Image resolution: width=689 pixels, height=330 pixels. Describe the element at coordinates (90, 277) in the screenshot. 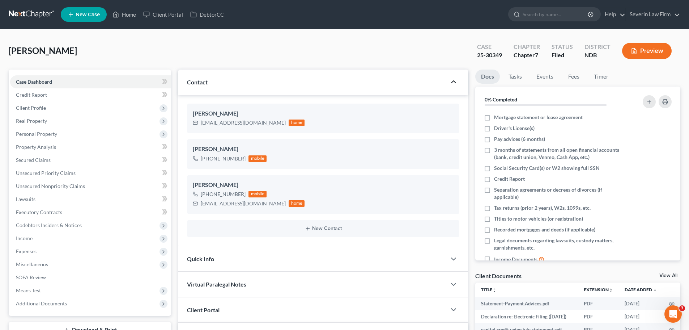

I see `a: SOFA Review` at that location.